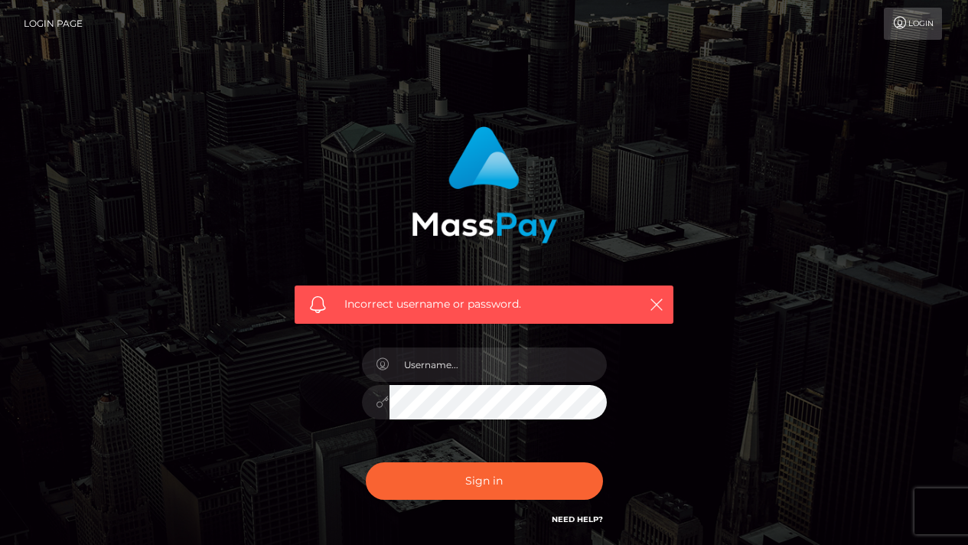 This screenshot has width=968, height=545. What do you see at coordinates (53, 24) in the screenshot?
I see `a: Login Page` at bounding box center [53, 24].